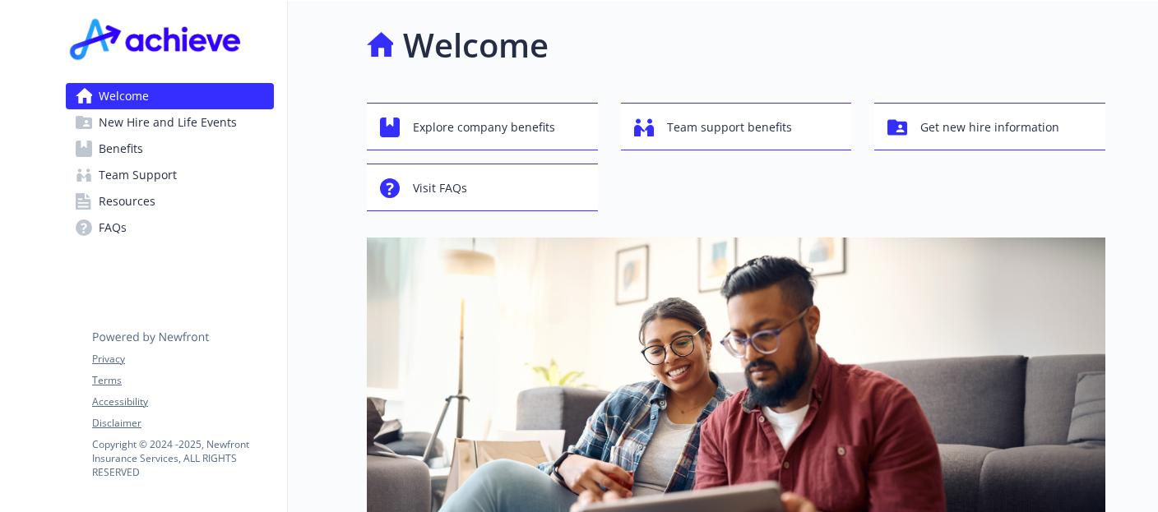  I want to click on h1: Welcome, so click(475, 45).